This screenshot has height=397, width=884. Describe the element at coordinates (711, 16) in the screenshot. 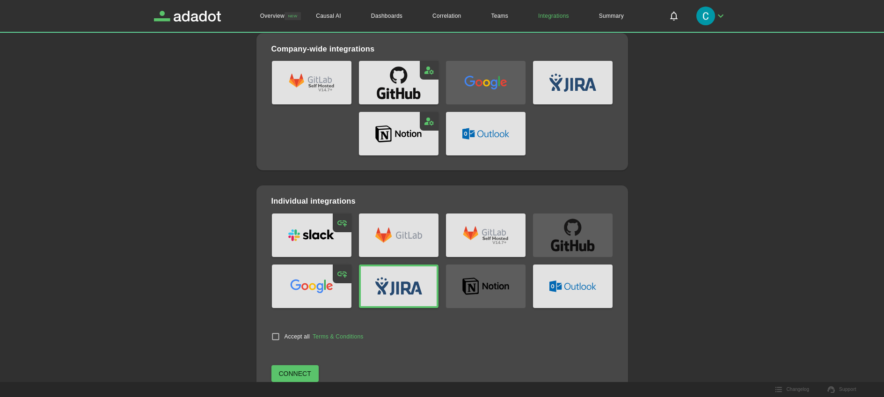

I see `button: Christos Kavallaris` at that location.